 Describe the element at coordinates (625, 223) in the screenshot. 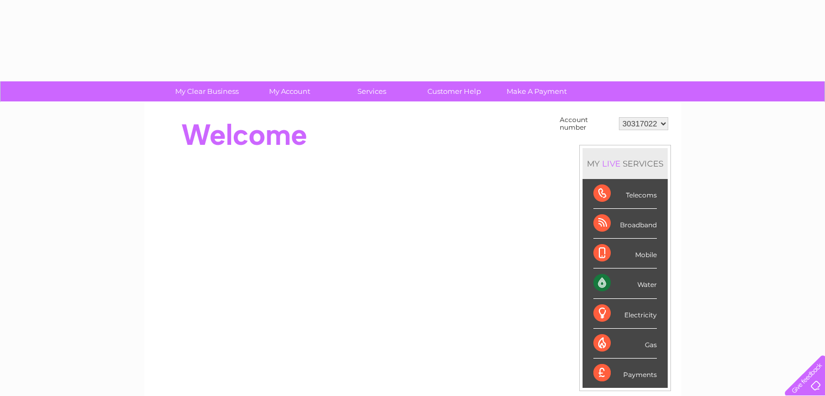

I see `div: Broadband` at that location.